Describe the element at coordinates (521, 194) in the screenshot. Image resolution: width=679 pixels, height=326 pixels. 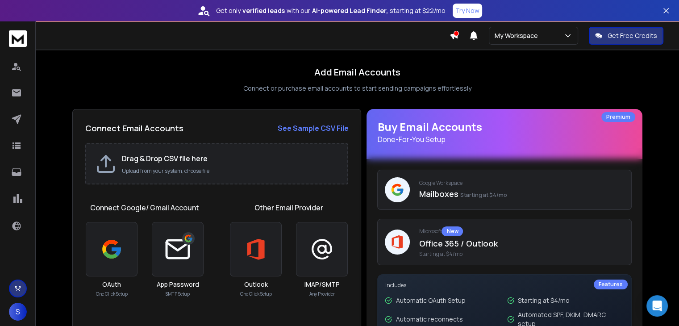
I see `p: Mailboxes` at that location.